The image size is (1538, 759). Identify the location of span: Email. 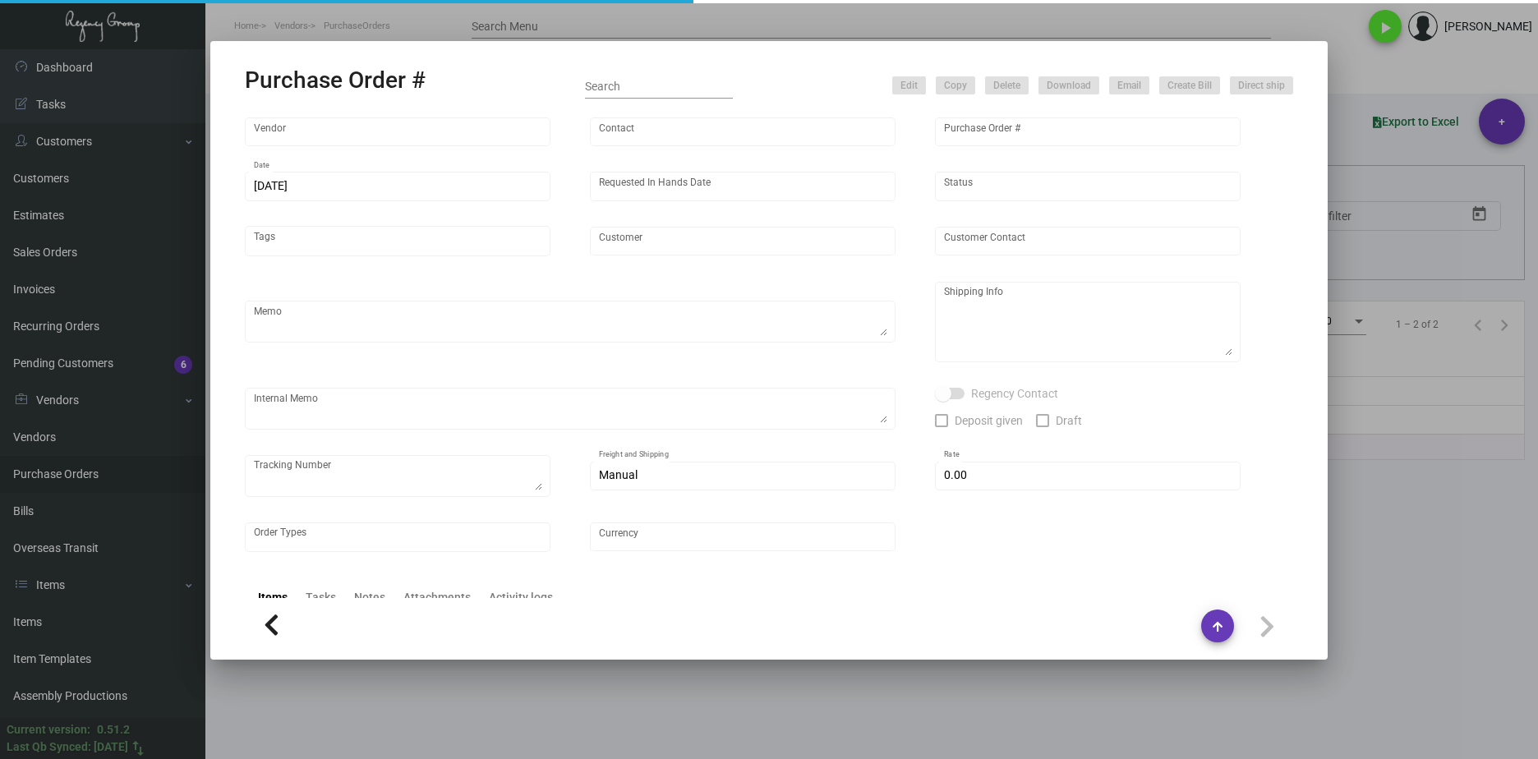
(1129, 85).